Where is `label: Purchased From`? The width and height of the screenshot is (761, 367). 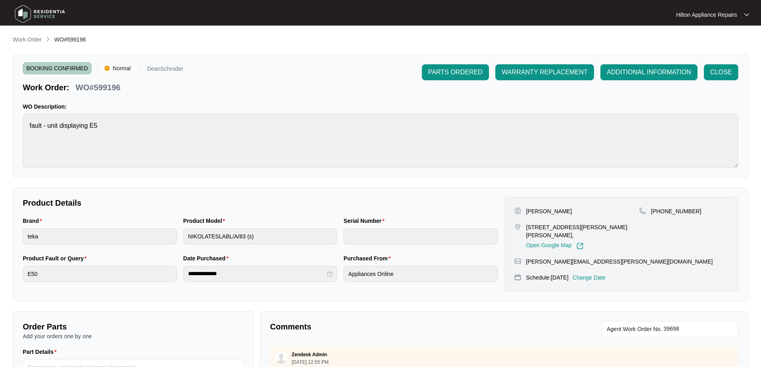 label: Purchased From is located at coordinates (369, 258).